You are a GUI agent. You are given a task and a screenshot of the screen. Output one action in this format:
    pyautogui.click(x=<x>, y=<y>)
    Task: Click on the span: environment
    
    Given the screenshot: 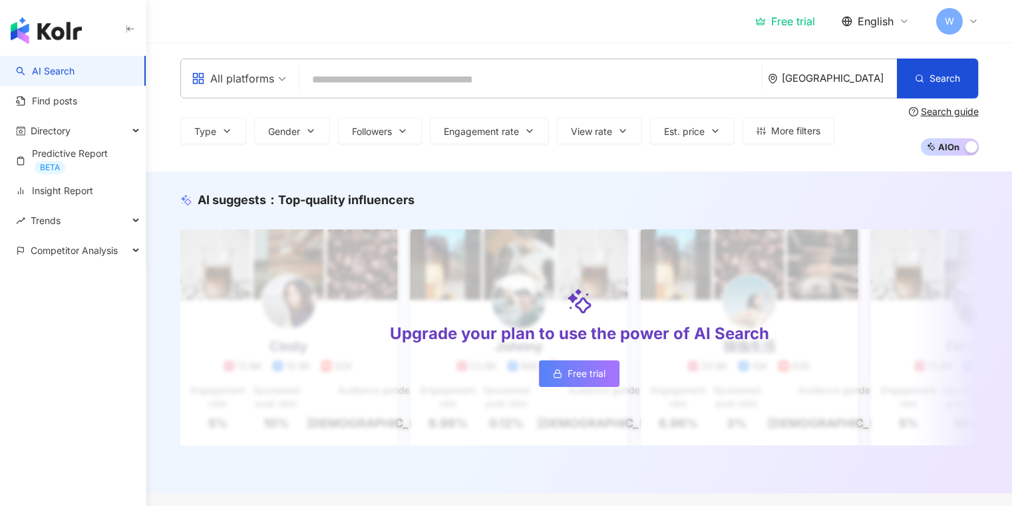 What is the action you would take?
    pyautogui.click(x=772, y=78)
    